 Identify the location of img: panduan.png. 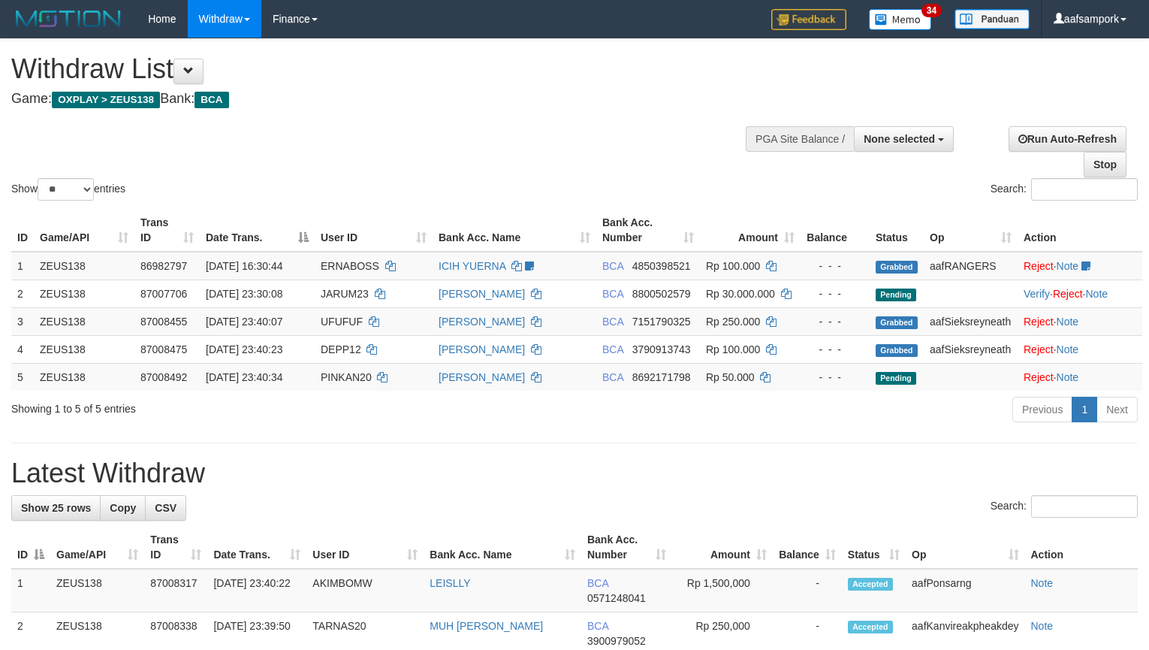
(992, 19).